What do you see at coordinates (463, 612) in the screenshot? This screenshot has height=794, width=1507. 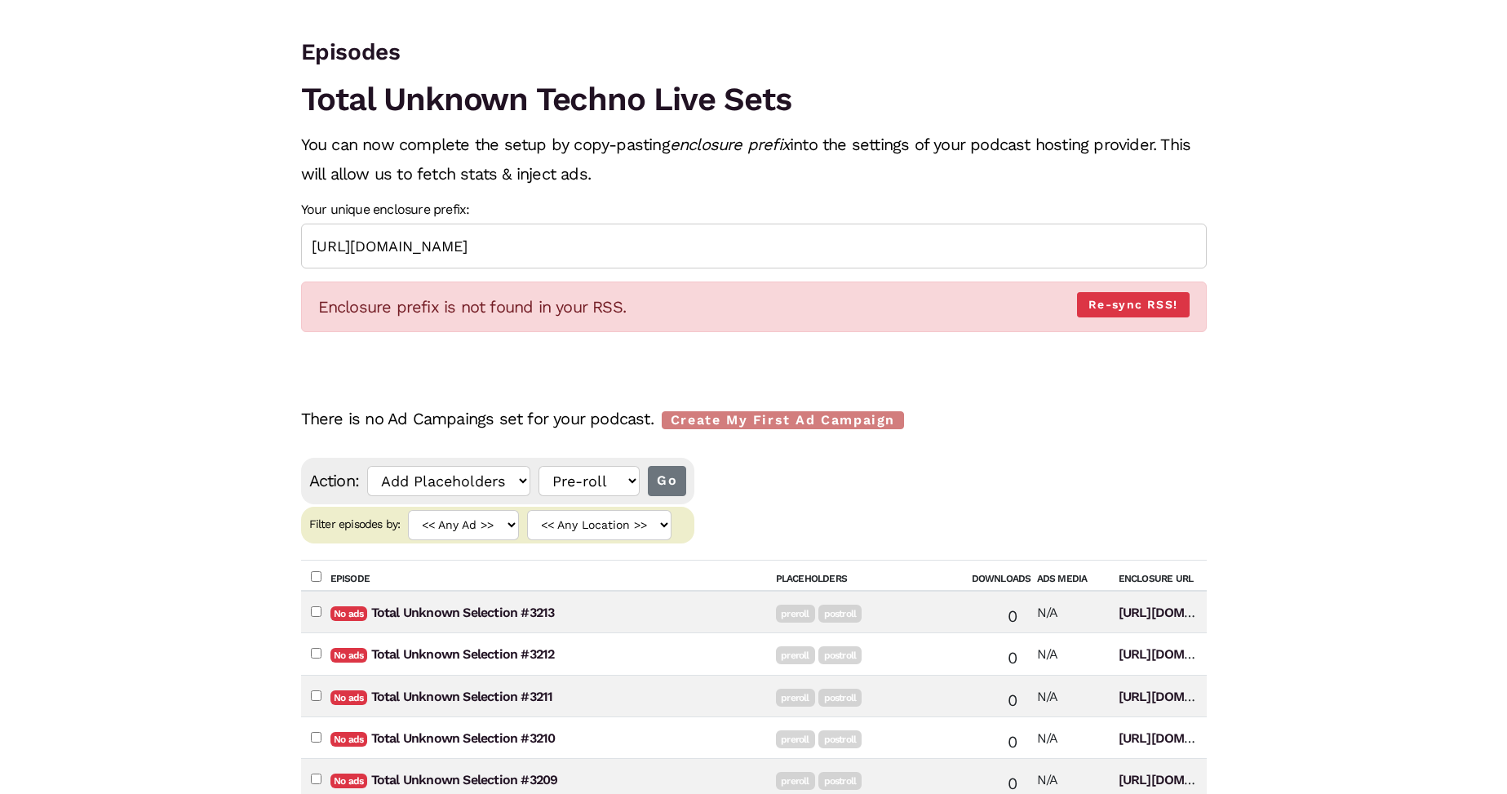 I see `a: Total Unknown Selection #3213` at bounding box center [463, 612].